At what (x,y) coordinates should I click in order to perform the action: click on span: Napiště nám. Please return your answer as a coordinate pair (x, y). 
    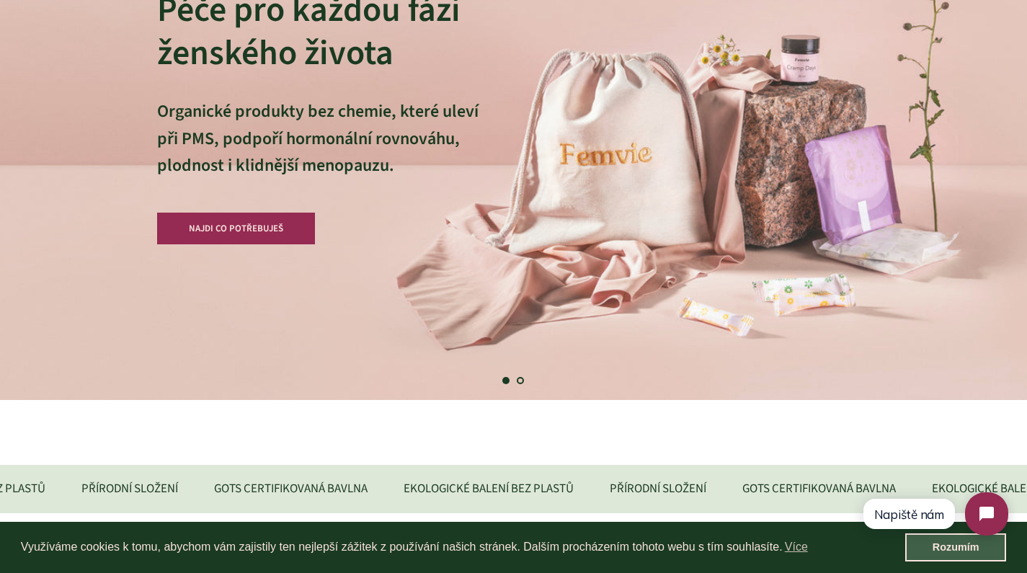
    Looking at the image, I should click on (59, 34).